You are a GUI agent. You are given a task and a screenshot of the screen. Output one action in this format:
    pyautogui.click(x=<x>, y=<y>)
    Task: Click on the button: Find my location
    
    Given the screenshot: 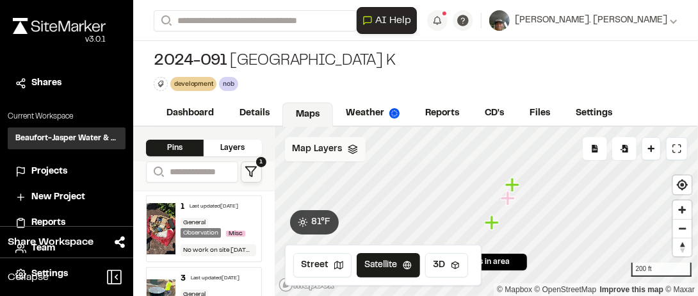 What is the action you would take?
    pyautogui.click(x=682, y=184)
    